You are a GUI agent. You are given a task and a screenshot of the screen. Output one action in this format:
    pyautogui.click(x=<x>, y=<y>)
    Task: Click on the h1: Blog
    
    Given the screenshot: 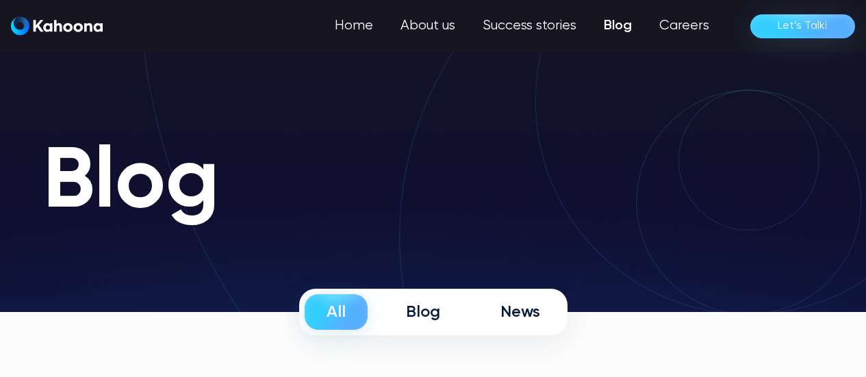 What is the action you would take?
    pyautogui.click(x=433, y=184)
    